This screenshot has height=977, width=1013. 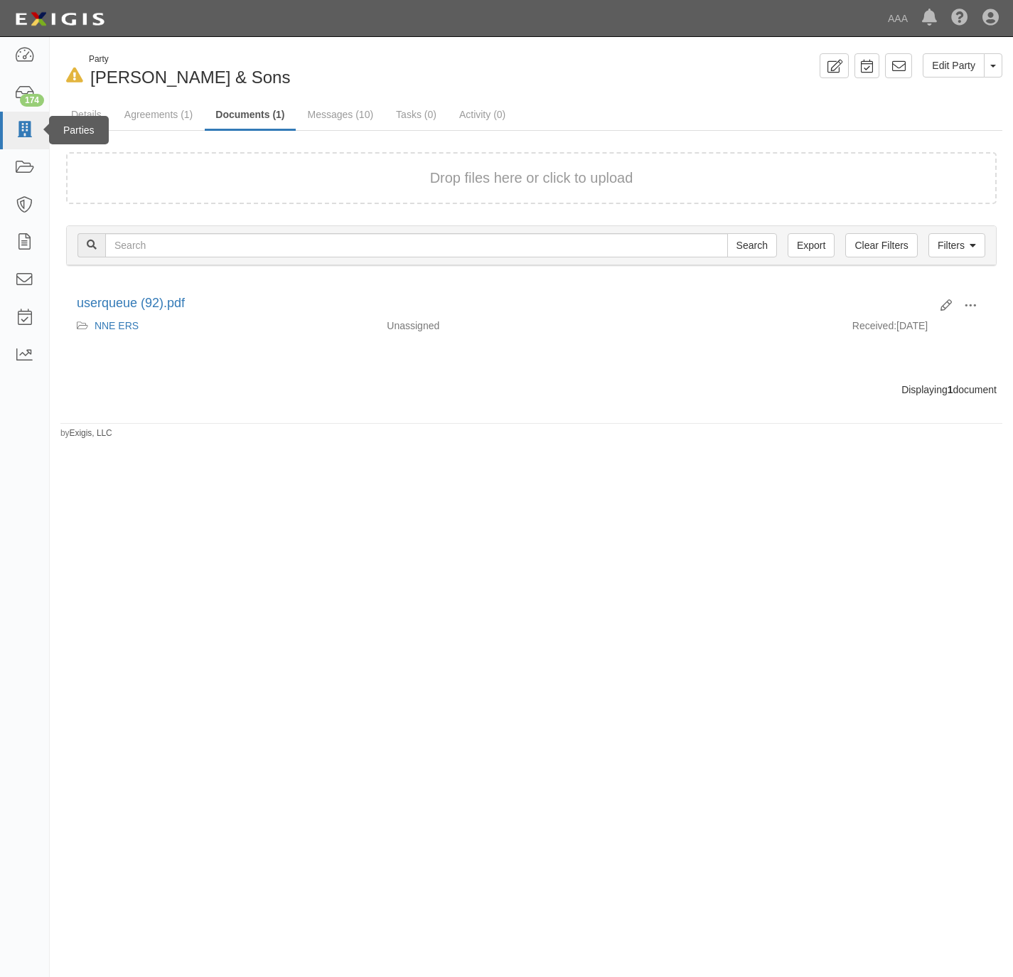 What do you see at coordinates (416, 114) in the screenshot?
I see `a: Tasks (0)` at bounding box center [416, 114].